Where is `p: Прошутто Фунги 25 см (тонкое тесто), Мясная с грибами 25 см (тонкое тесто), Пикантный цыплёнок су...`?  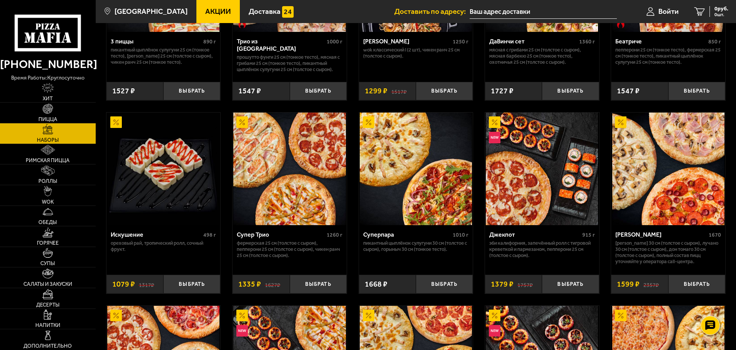 p: Прошутто Фунги 25 см (тонкое тесто), Мясная с грибами 25 см (тонкое тесто), Пикантный цыплёнок су... is located at coordinates (289, 63).